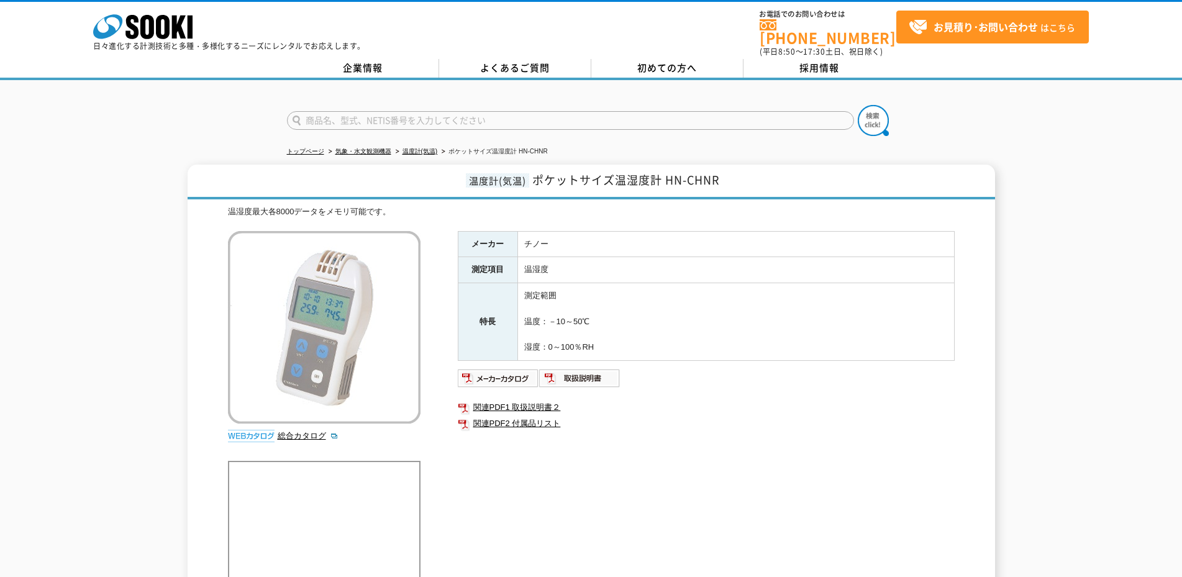  Describe the element at coordinates (873, 120) in the screenshot. I see `img: btn_search.png` at that location.